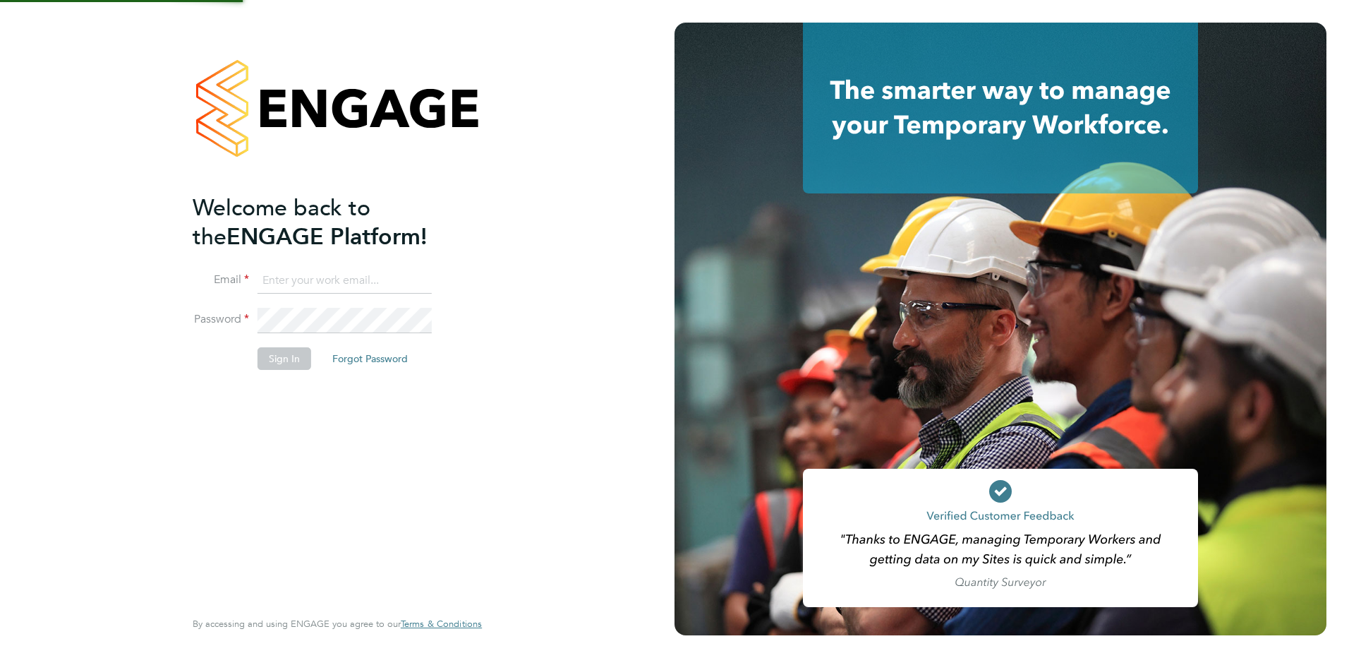 The height and width of the screenshot is (658, 1349). Describe the element at coordinates (337, 623) in the screenshot. I see `span: By accessing and using ENGAGE you agree to our` at that location.